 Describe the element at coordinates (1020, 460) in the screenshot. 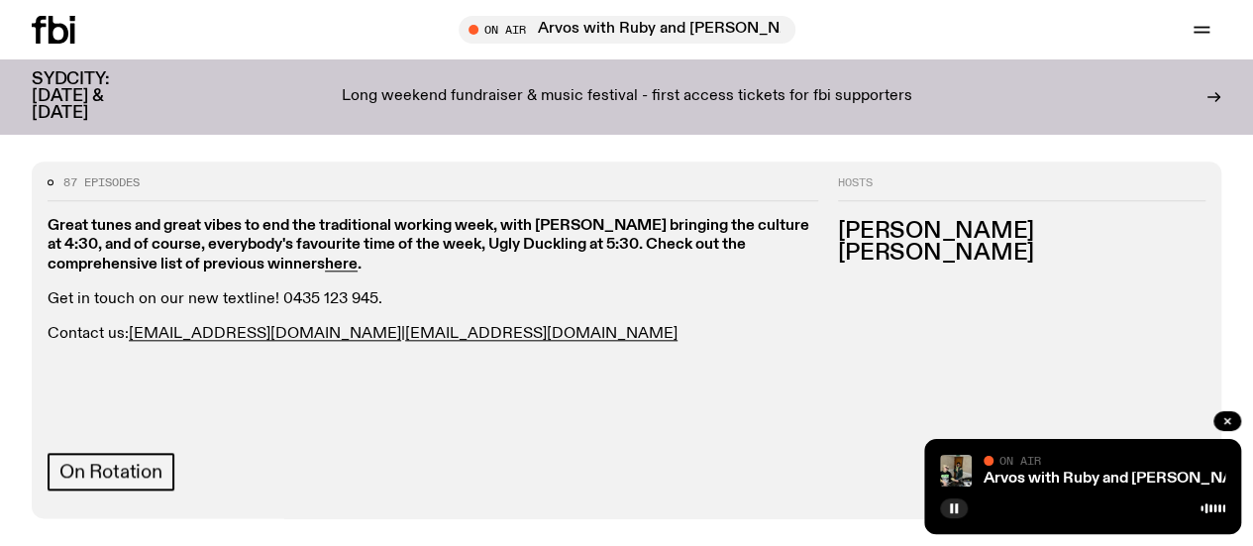

I see `span: On Air` at that location.